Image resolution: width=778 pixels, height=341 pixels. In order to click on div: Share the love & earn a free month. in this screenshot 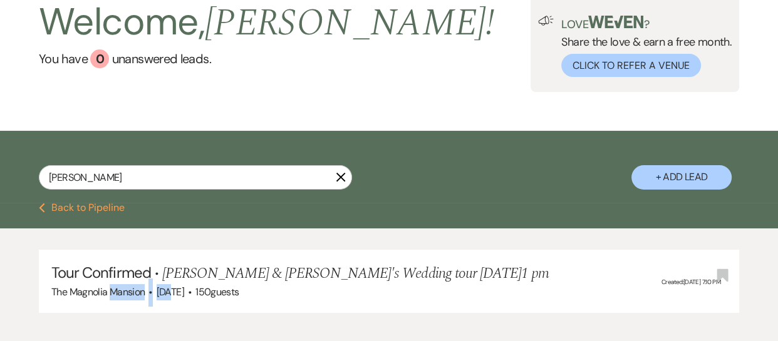, I will do `click(642, 46)`.